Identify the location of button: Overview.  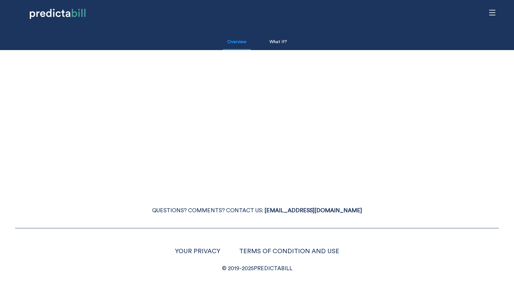
(237, 42).